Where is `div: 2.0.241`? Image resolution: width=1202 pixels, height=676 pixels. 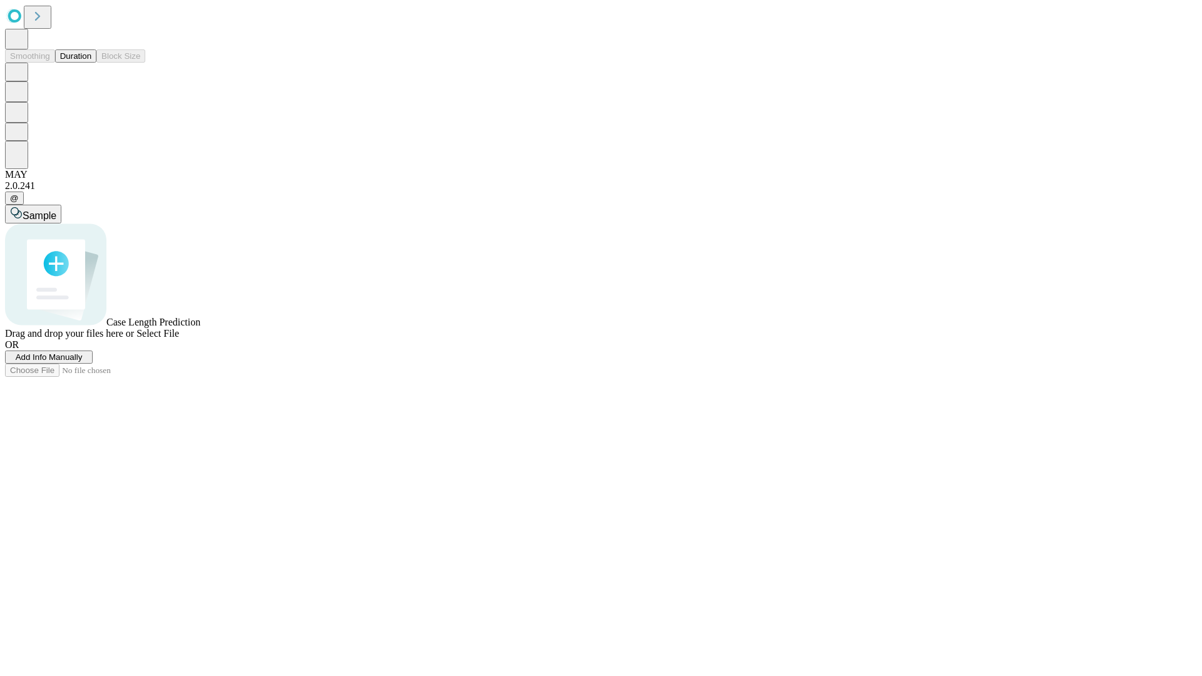 div: 2.0.241 is located at coordinates (601, 186).